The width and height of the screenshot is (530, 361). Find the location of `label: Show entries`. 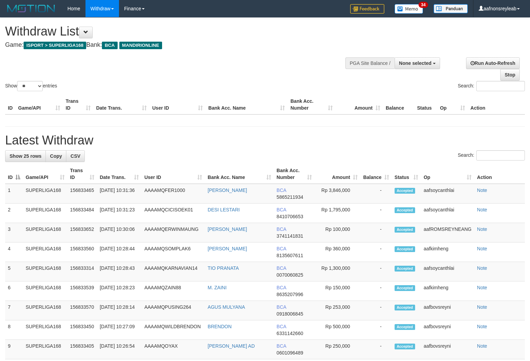

label: Show entries is located at coordinates (31, 86).